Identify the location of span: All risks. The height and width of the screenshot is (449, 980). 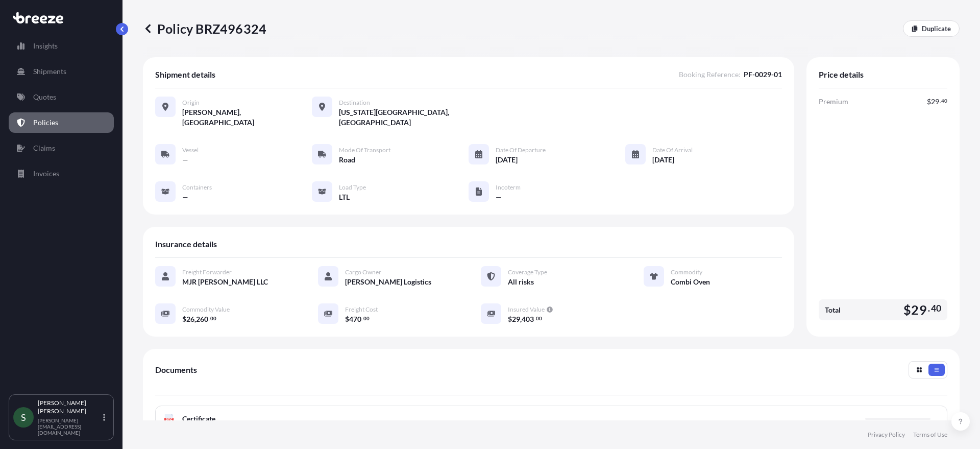
(521, 282).